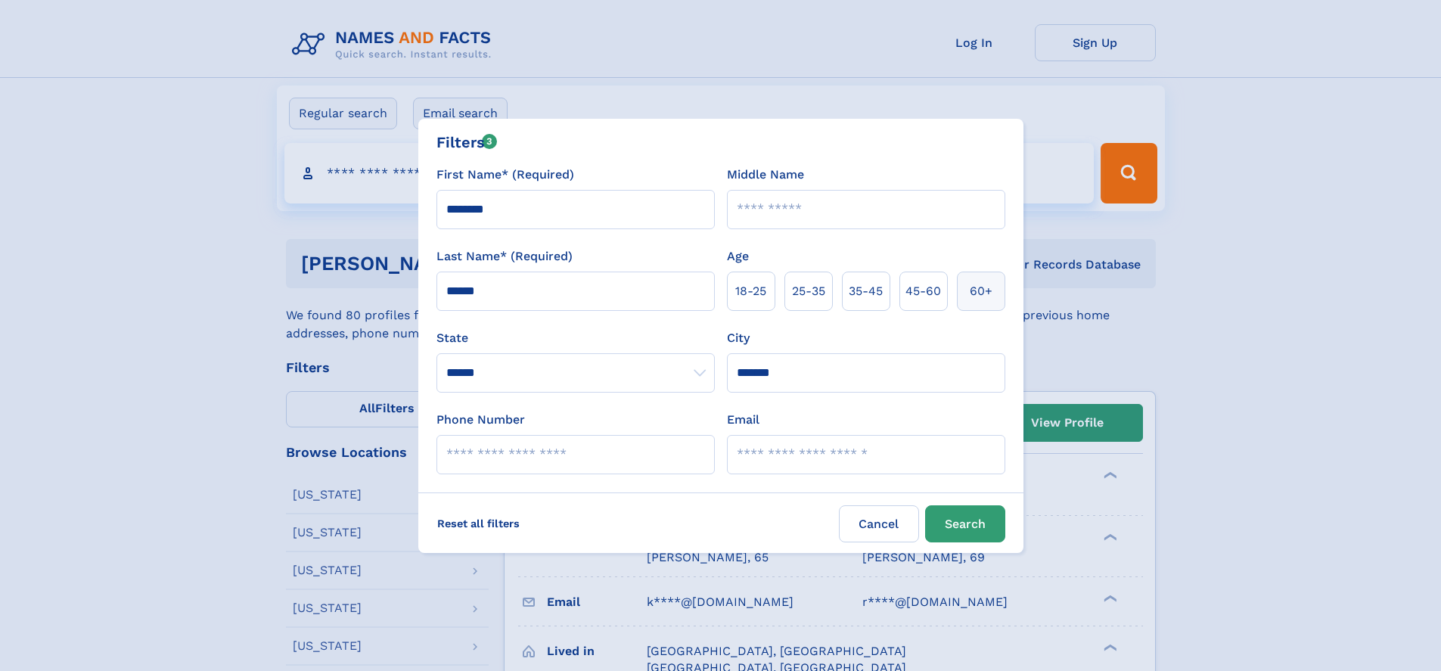 This screenshot has height=671, width=1441. I want to click on label: City, so click(738, 338).